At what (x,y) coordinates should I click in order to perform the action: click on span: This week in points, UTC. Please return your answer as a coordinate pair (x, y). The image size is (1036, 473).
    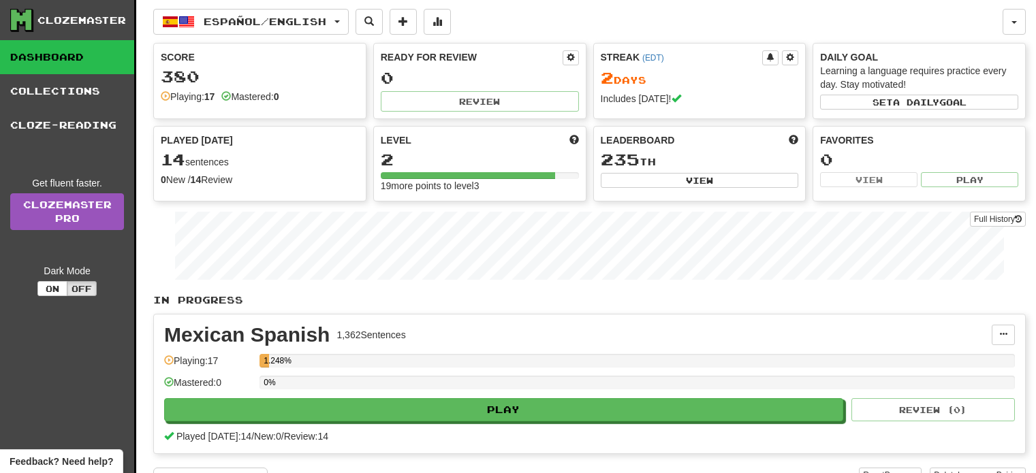
    Looking at the image, I should click on (793, 140).